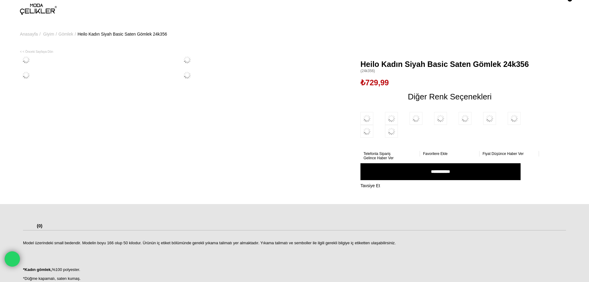 The image size is (589, 282). Describe the element at coordinates (378, 158) in the screenshot. I see `span: Gelince Haber Ver` at that location.